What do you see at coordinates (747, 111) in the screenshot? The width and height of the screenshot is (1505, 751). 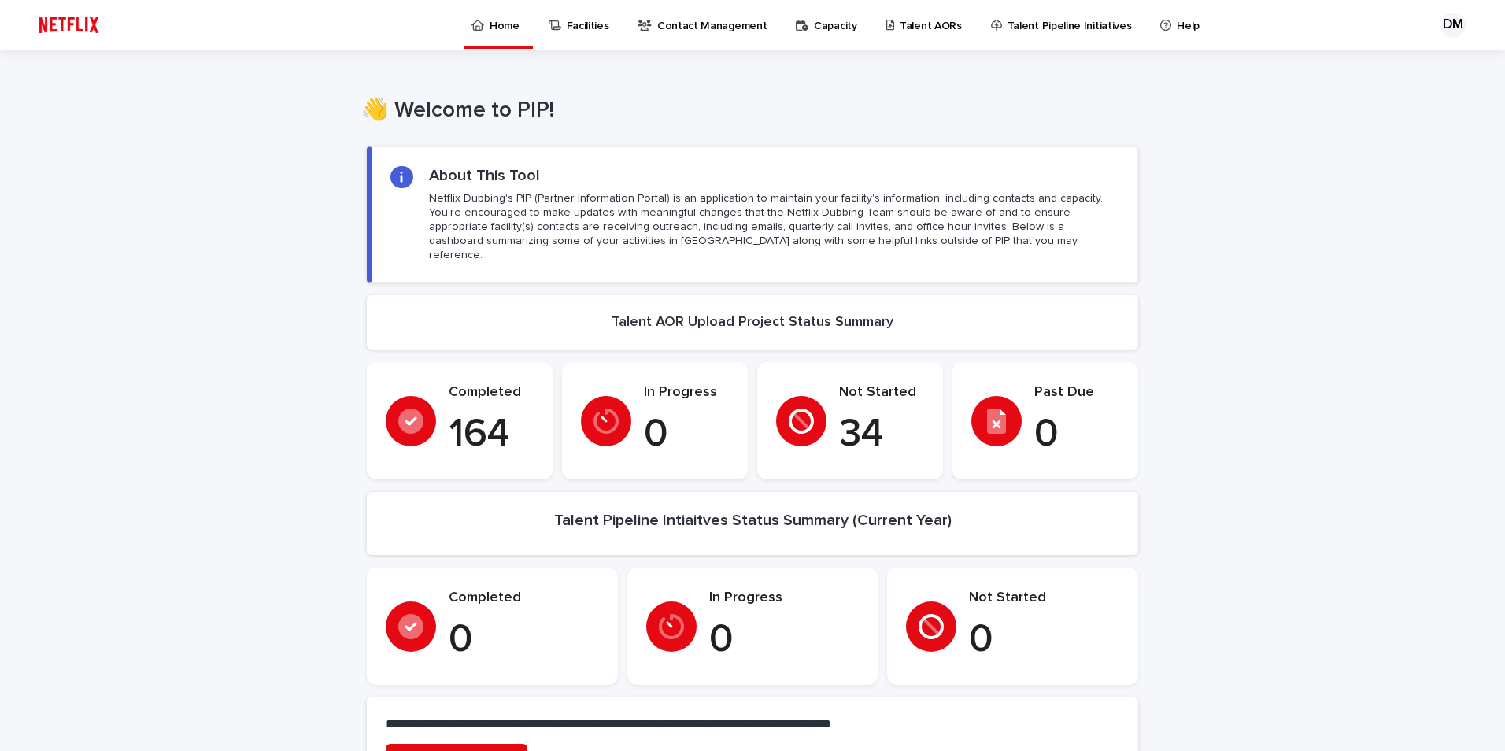 I see `h1: 👋 Welcome to PIP!` at bounding box center [747, 111].